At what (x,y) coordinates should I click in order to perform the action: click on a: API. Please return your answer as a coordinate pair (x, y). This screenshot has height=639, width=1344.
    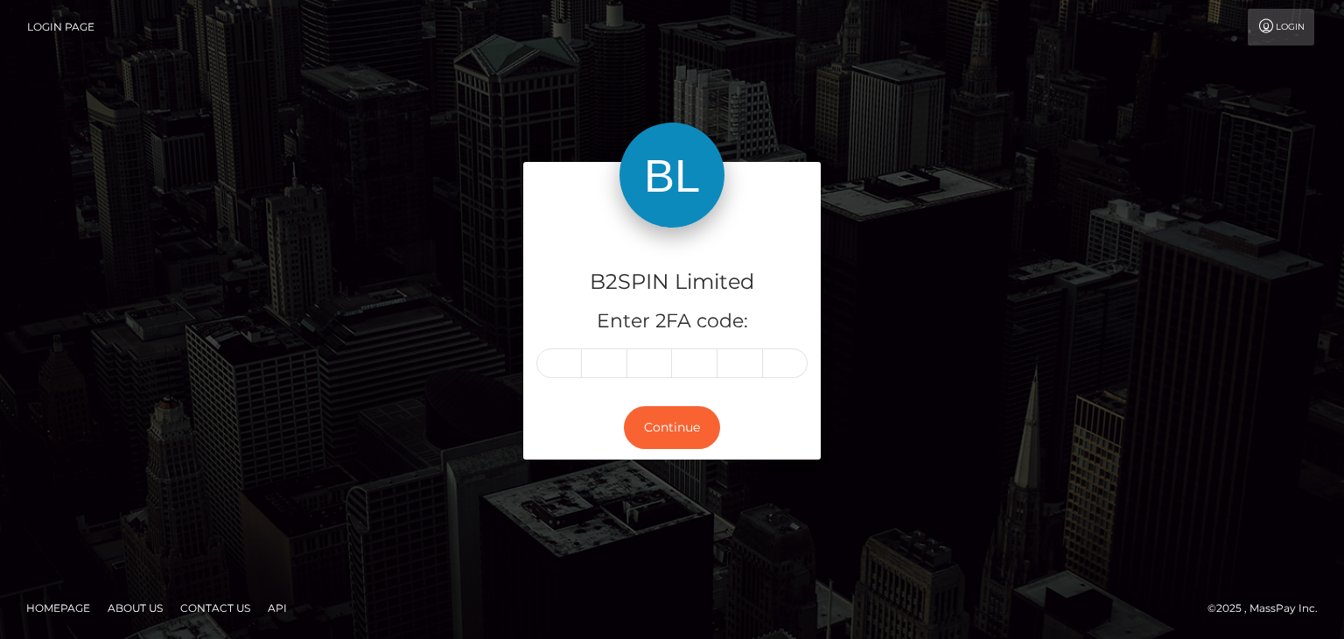
    Looking at the image, I should click on (277, 607).